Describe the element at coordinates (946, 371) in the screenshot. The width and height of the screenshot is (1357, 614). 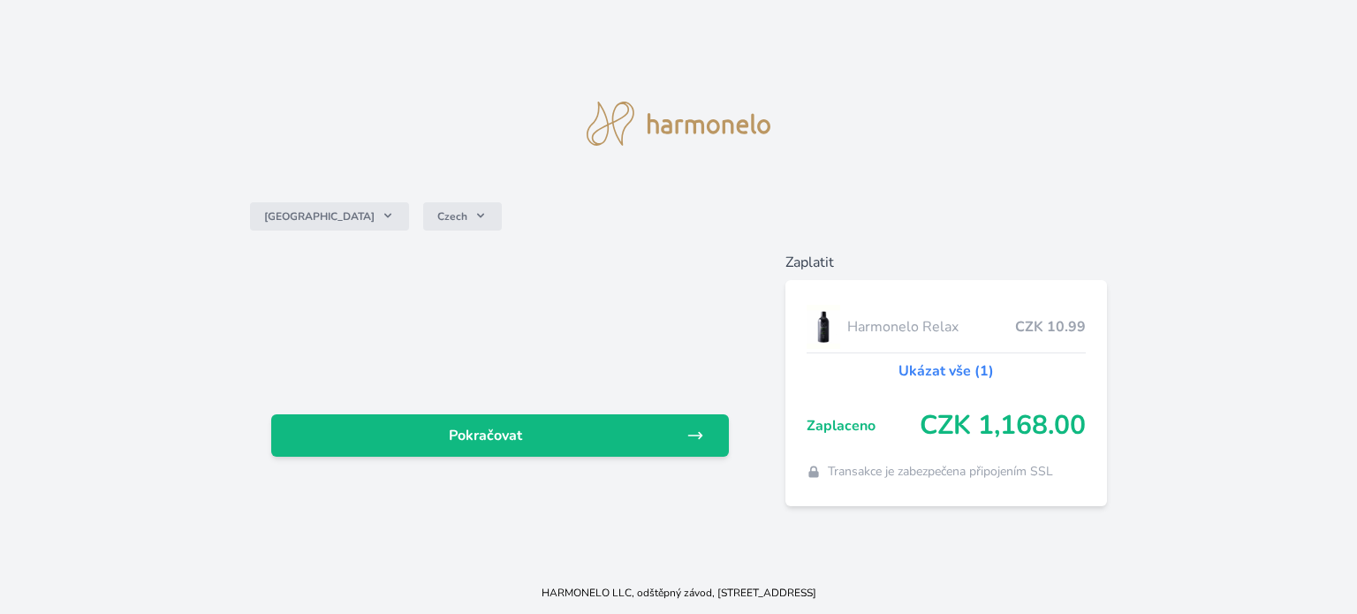
I see `a: Ukázat vše (1)` at that location.